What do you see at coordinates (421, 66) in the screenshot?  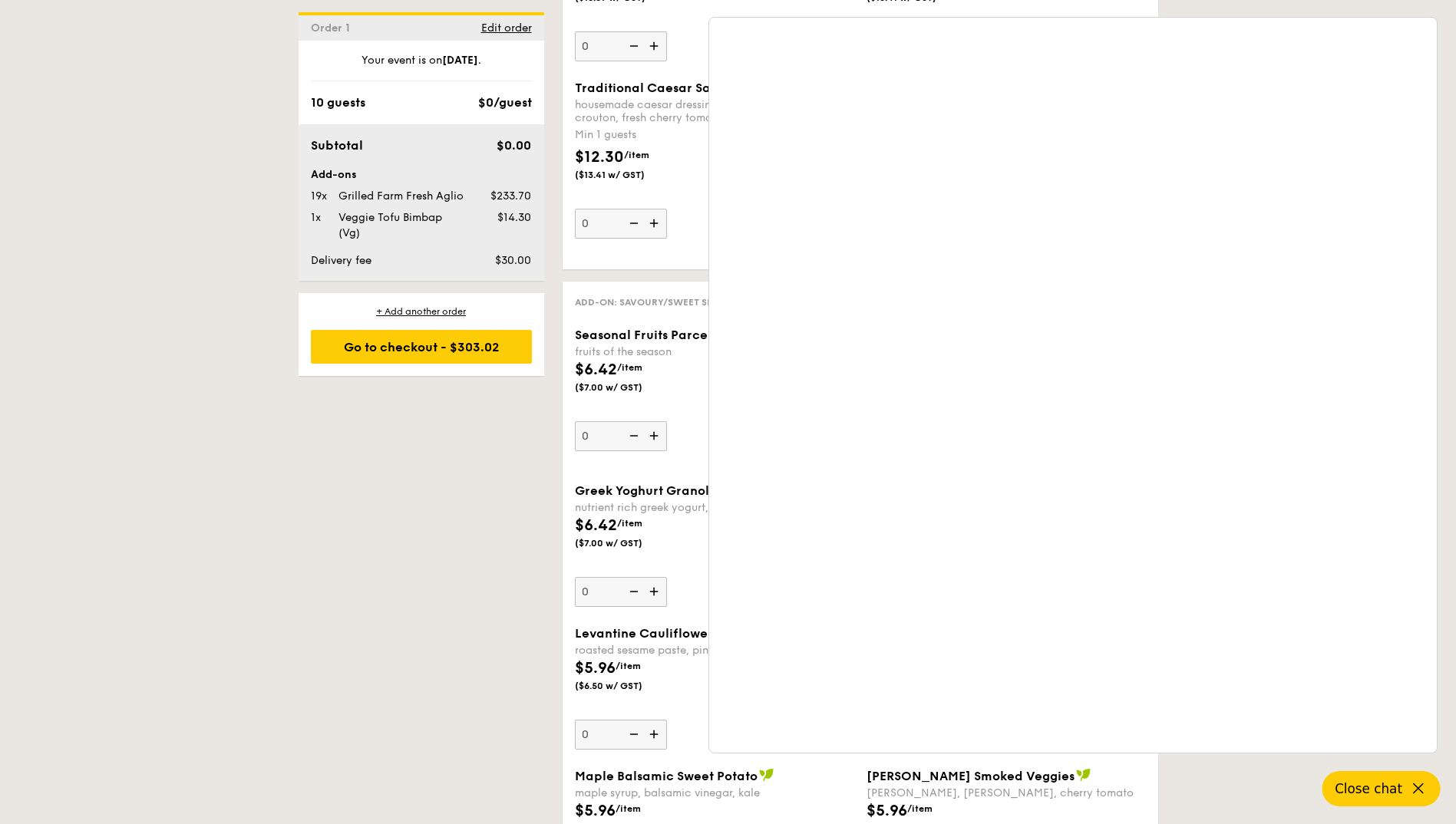 I see `div: Your event is on .` at bounding box center [421, 66].